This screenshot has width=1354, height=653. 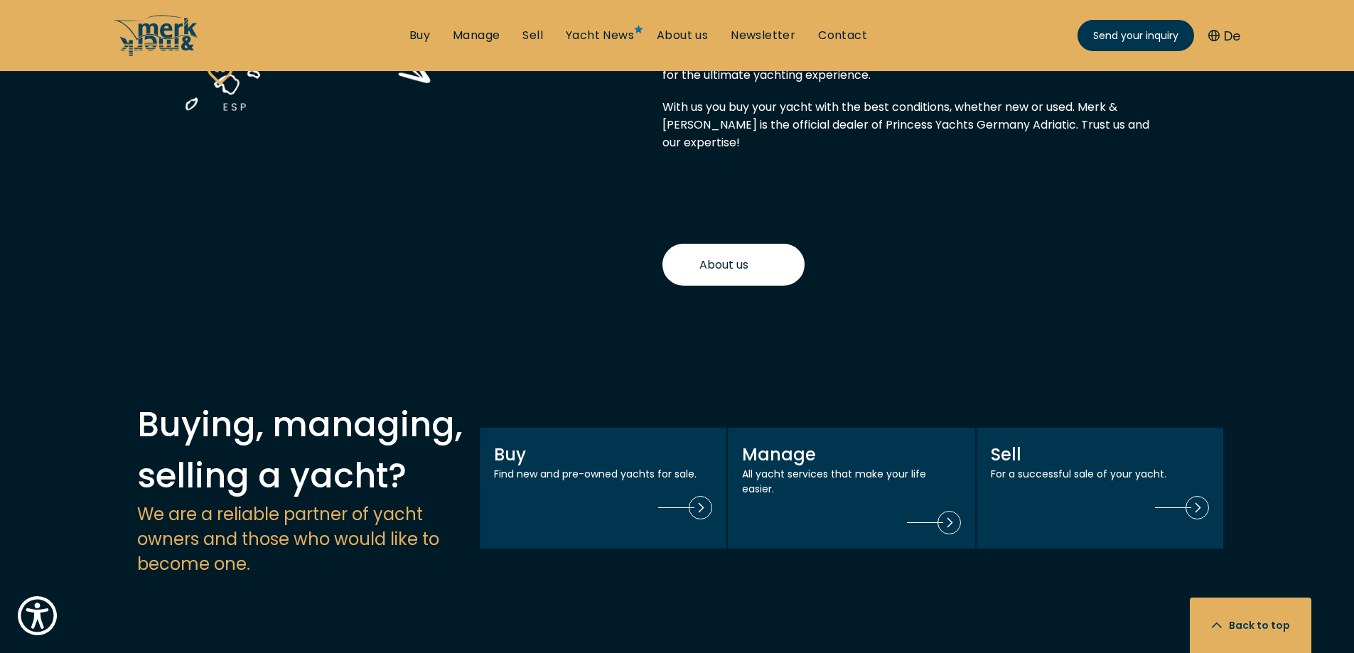 I want to click on button: Show Accessibility Preferences, so click(x=37, y=616).